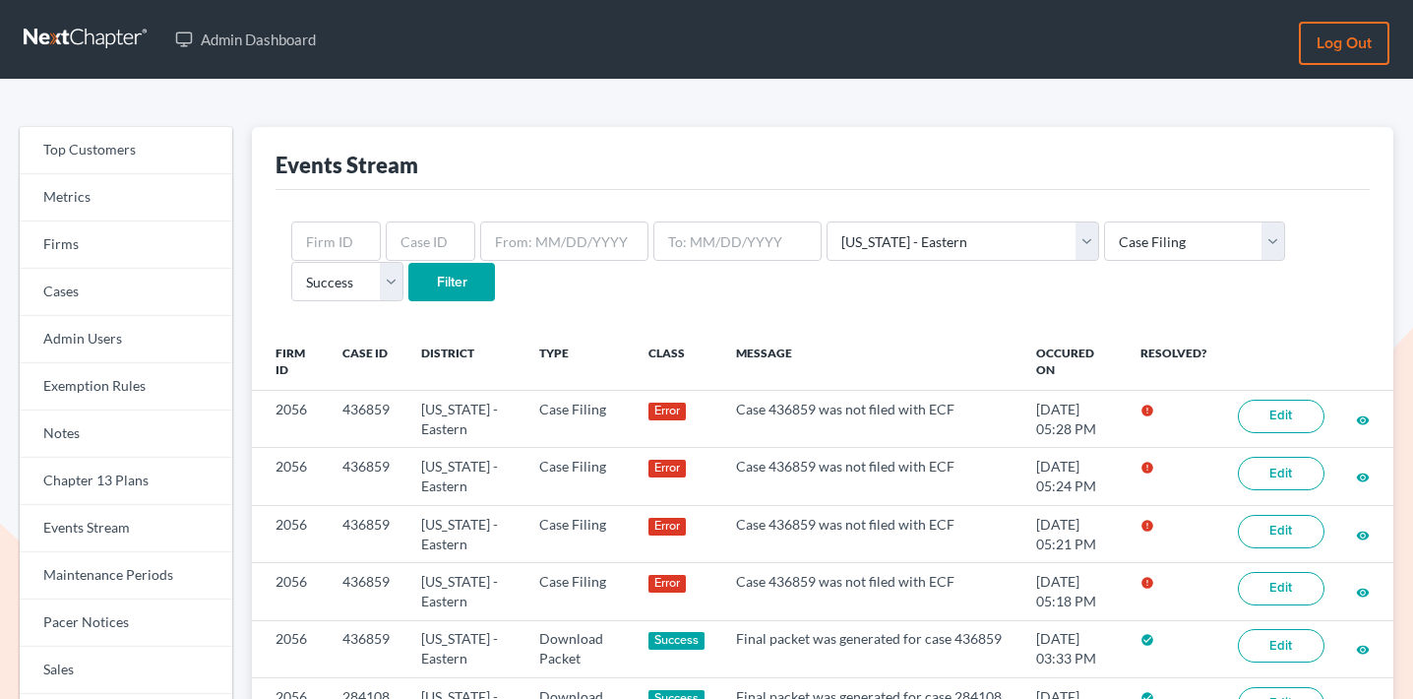 The height and width of the screenshot is (699, 1413). What do you see at coordinates (1344, 43) in the screenshot?
I see `a: Log out` at bounding box center [1344, 43].